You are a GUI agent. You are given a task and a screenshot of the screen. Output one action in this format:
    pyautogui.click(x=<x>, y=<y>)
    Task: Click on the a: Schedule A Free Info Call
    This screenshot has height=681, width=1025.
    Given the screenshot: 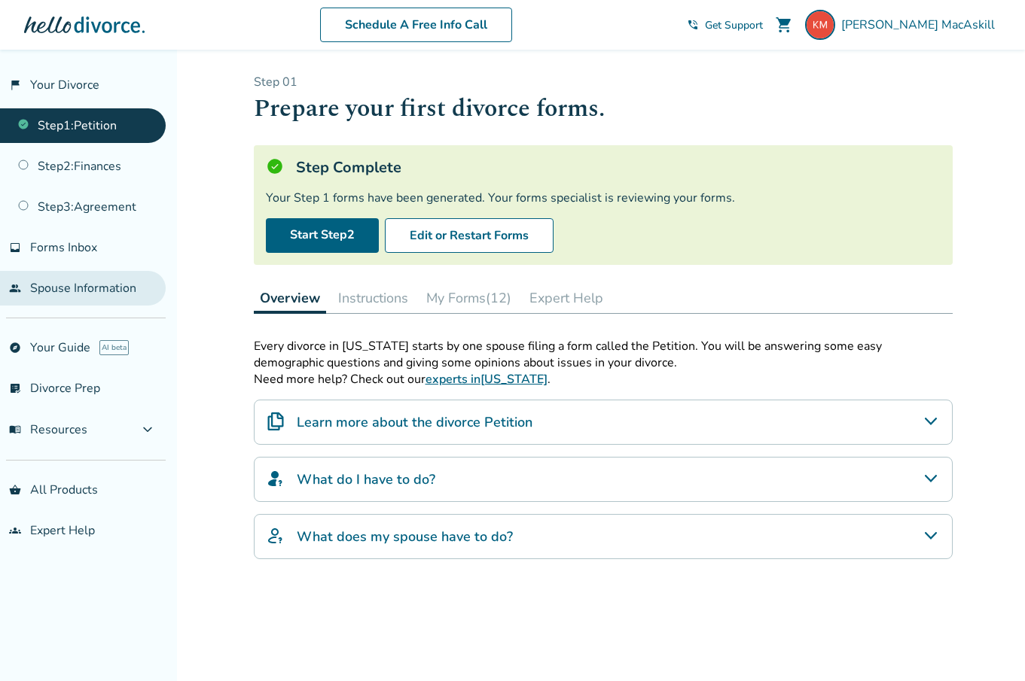 What is the action you would take?
    pyautogui.click(x=416, y=25)
    